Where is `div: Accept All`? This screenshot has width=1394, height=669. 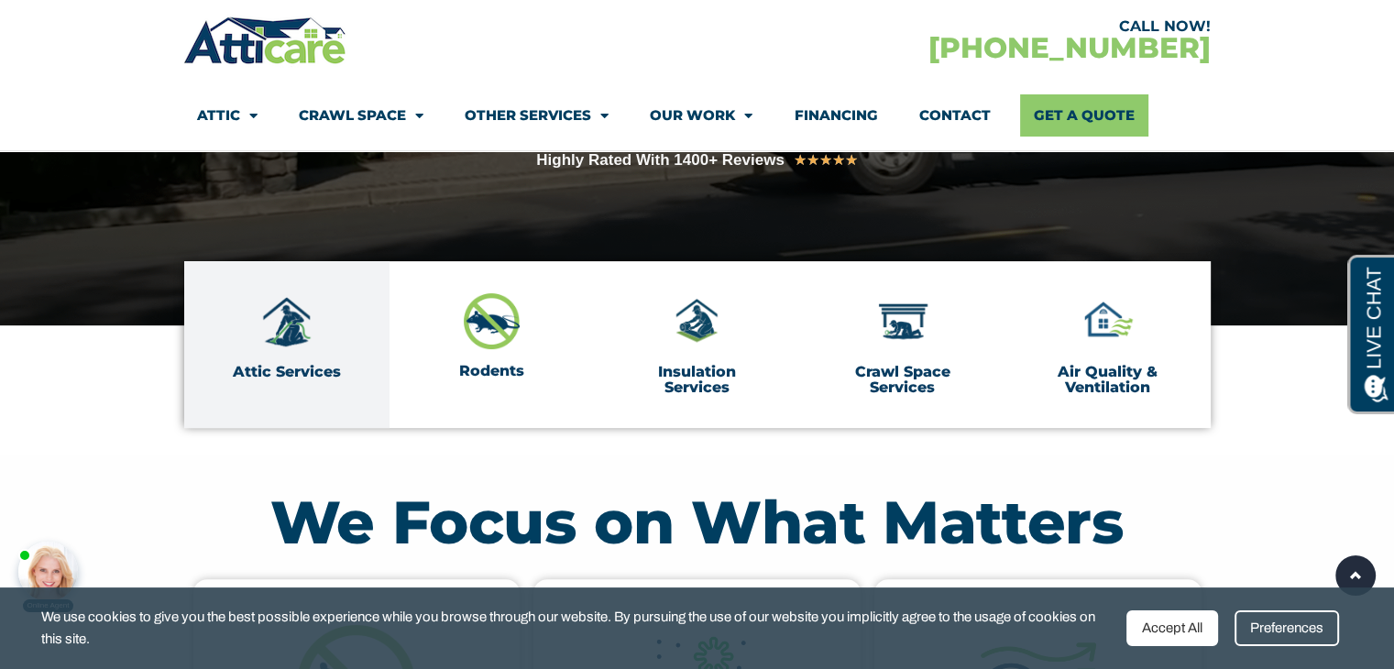
div: Accept All is located at coordinates (1172, 628).